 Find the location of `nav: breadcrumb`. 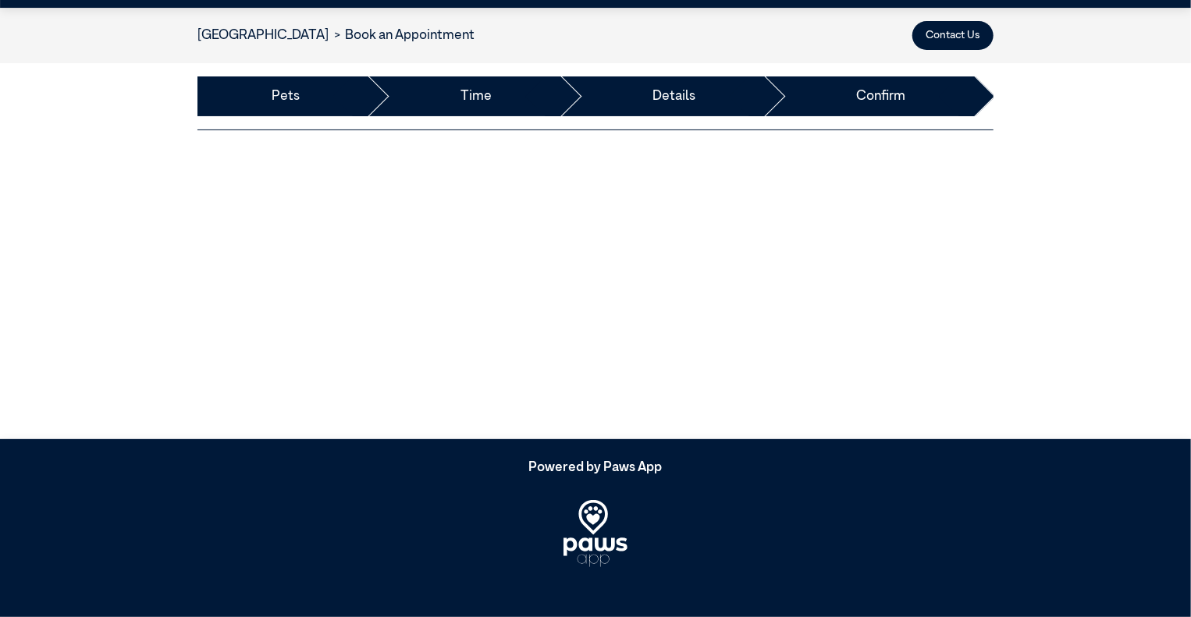

nav: breadcrumb is located at coordinates (336, 36).